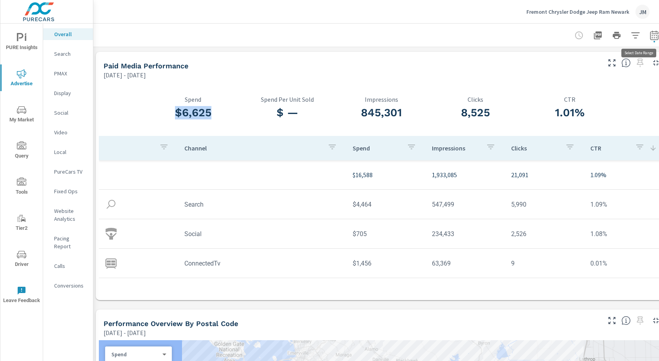  Describe the element at coordinates (70, 285) in the screenshot. I see `p: Conversions` at that location.